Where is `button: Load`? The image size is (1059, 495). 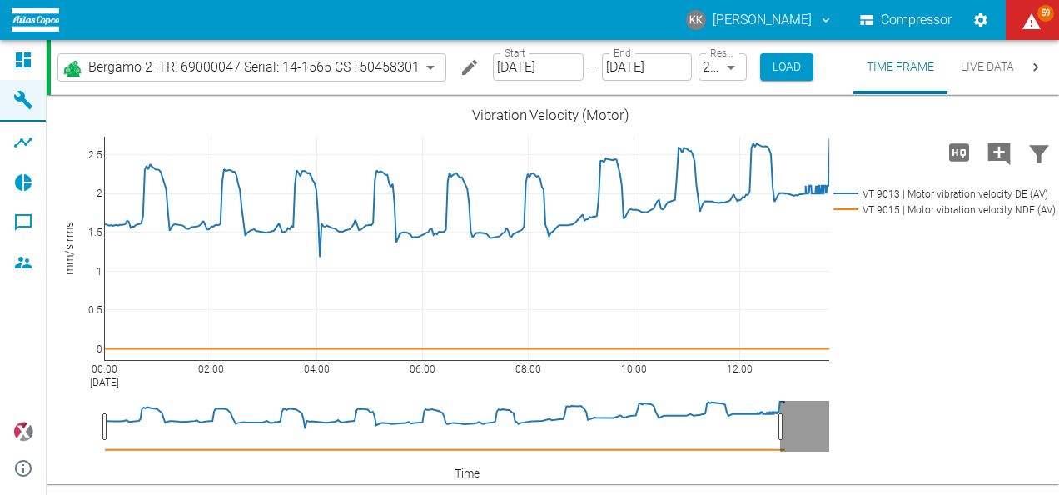
button: Load is located at coordinates (787, 67).